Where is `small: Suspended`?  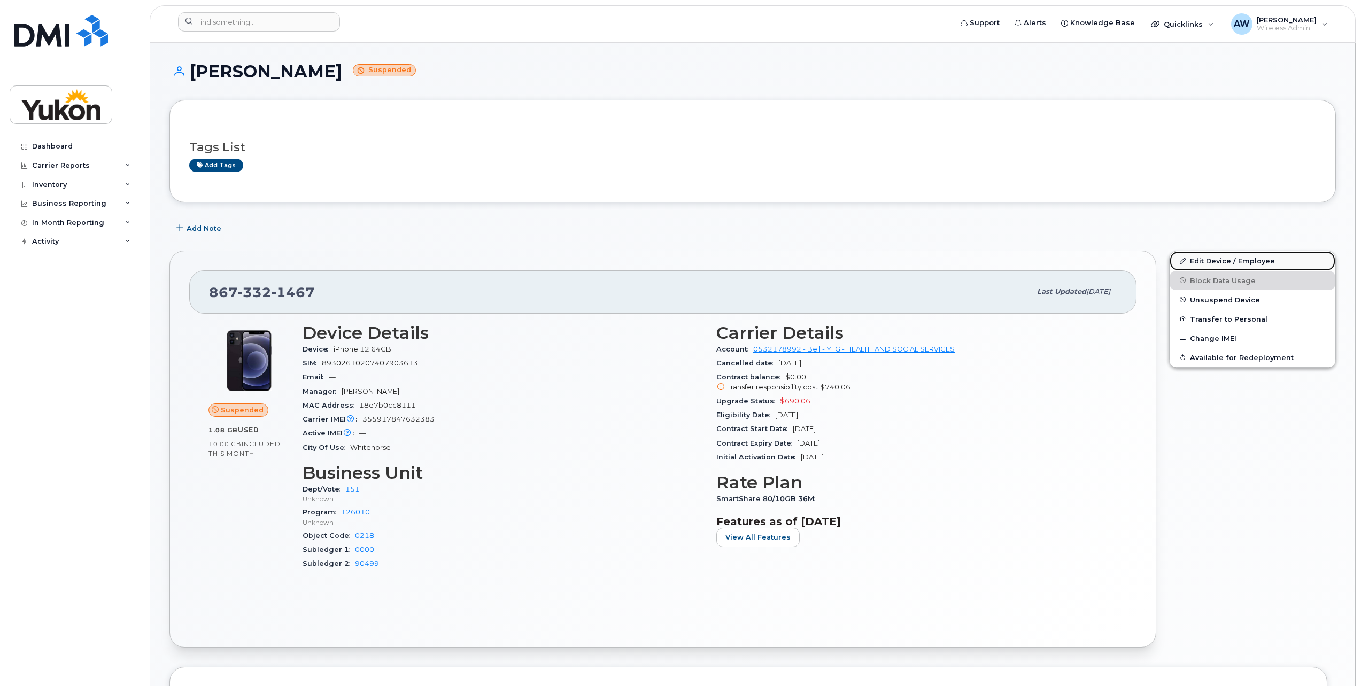
small: Suspended is located at coordinates (384, 70).